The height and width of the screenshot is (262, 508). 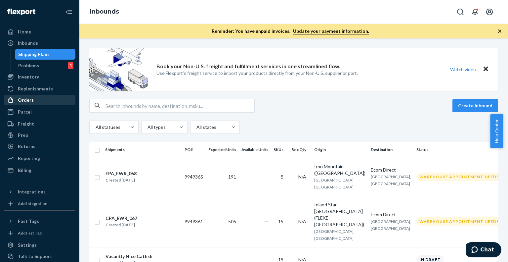 What do you see at coordinates (40, 32) in the screenshot?
I see `a: Home` at bounding box center [40, 32].